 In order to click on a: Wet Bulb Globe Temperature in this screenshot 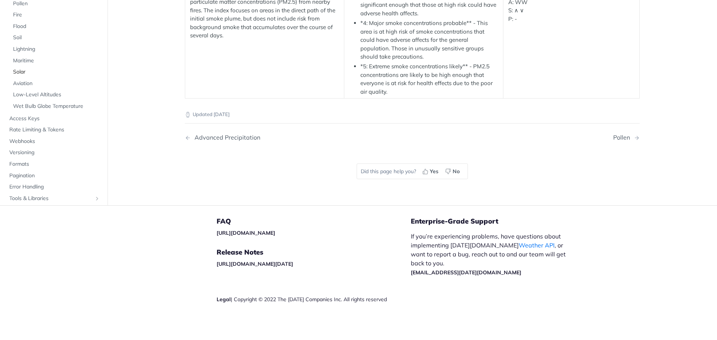, I will do `click(56, 106)`.